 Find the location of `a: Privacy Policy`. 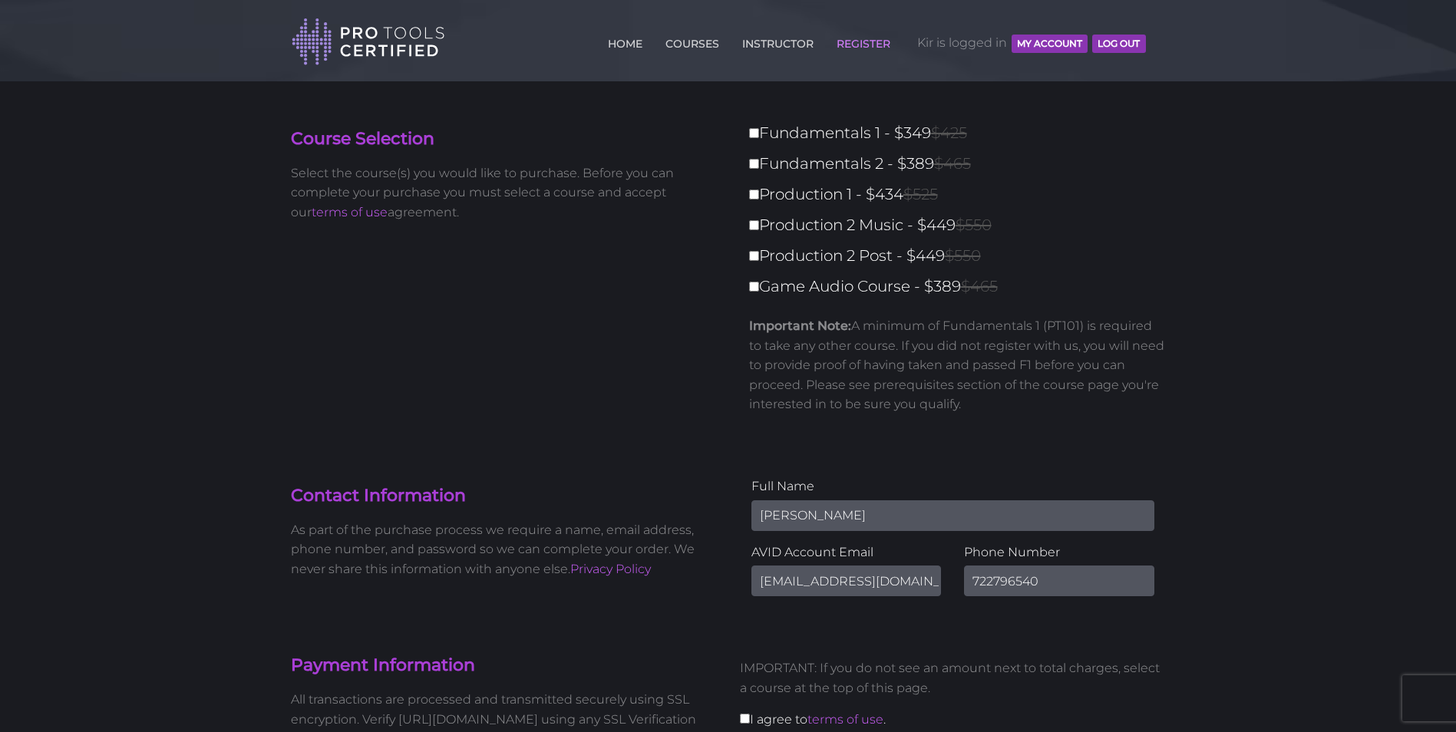

a: Privacy Policy is located at coordinates (610, 569).